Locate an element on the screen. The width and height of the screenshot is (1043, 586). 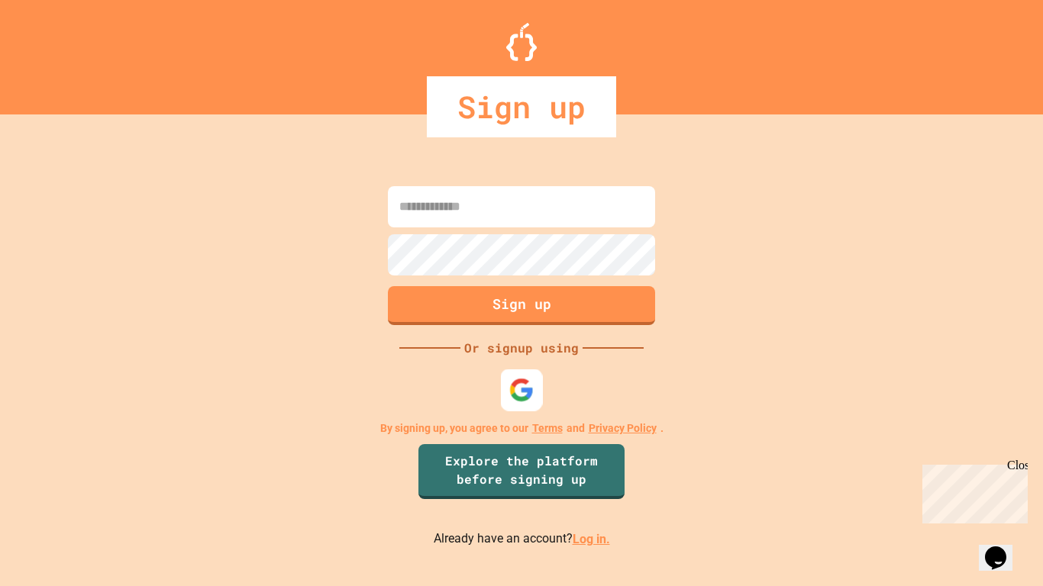
p: Already have an account? is located at coordinates (521, 539).